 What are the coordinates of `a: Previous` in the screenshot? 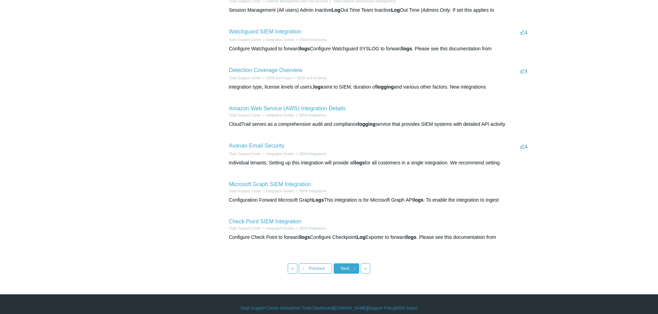 It's located at (315, 269).